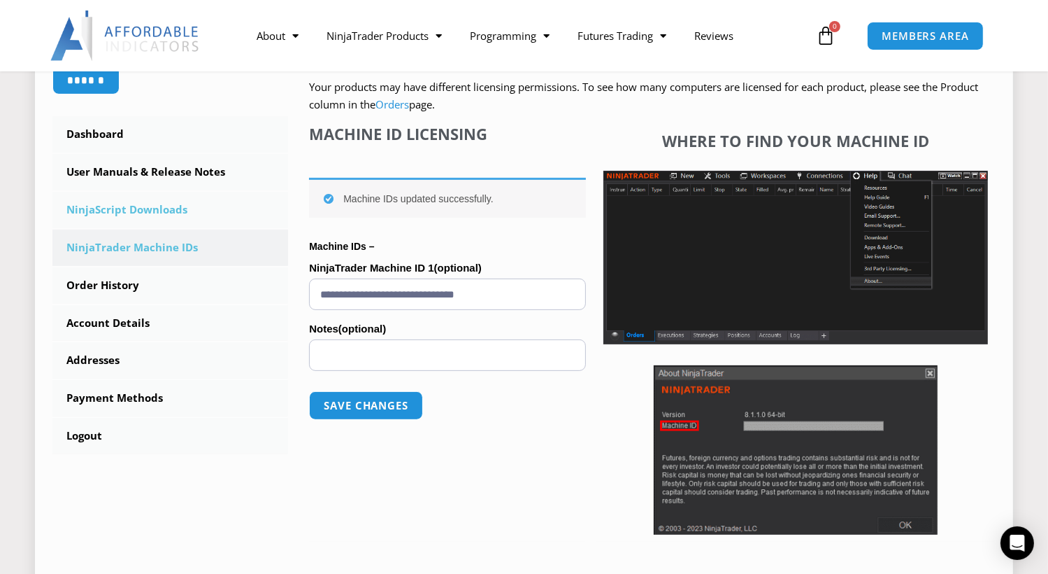 This screenshot has width=1048, height=574. Describe the element at coordinates (125, 36) in the screenshot. I see `img: LogoAI | Affordable Indicators – NinjaTrader` at that location.